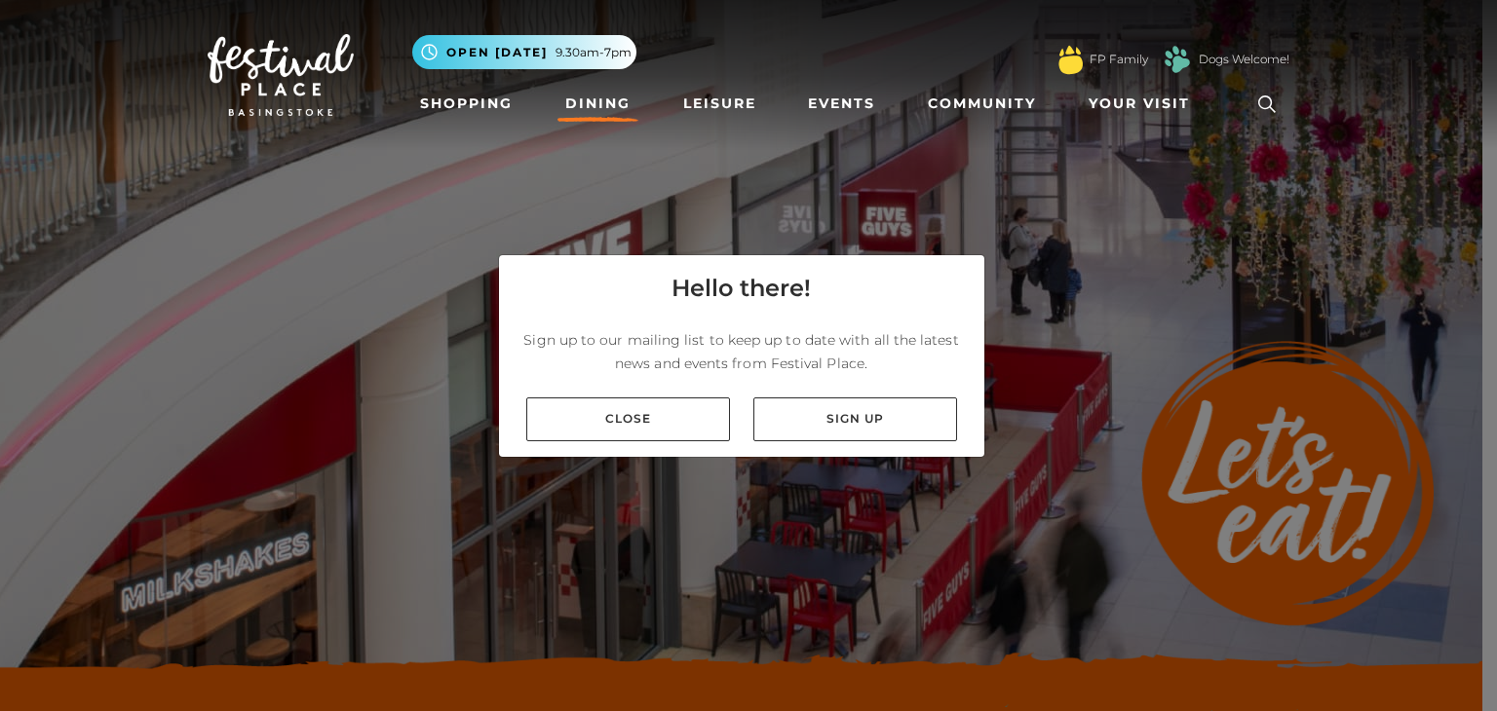  I want to click on a: Sign up, so click(855, 419).